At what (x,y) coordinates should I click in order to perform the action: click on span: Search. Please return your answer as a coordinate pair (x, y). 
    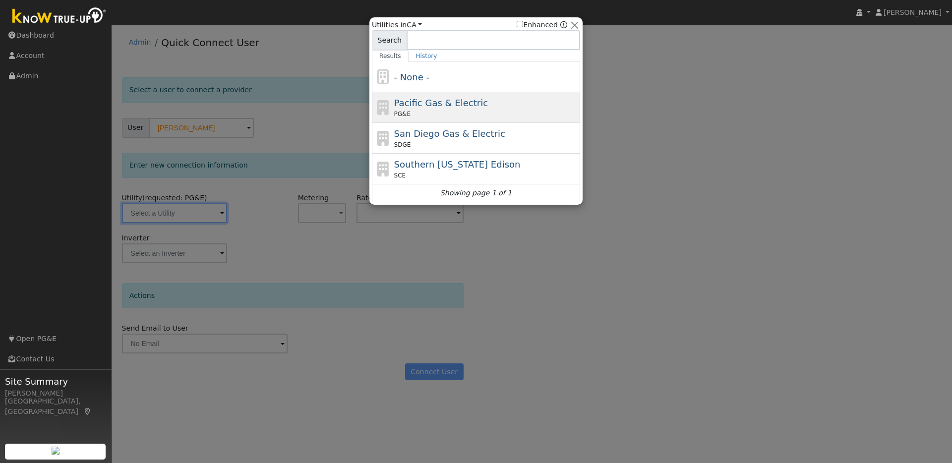
    Looking at the image, I should click on (389, 40).